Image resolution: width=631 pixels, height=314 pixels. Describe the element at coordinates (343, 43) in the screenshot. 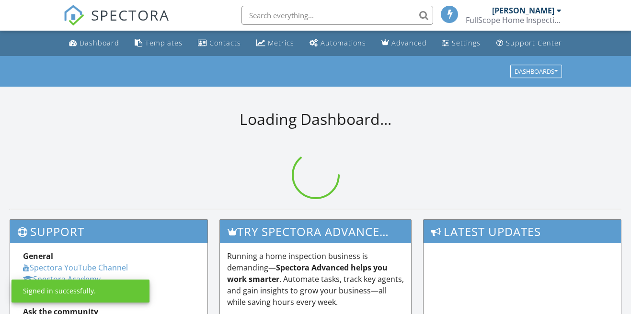

I see `div: Automations` at that location.